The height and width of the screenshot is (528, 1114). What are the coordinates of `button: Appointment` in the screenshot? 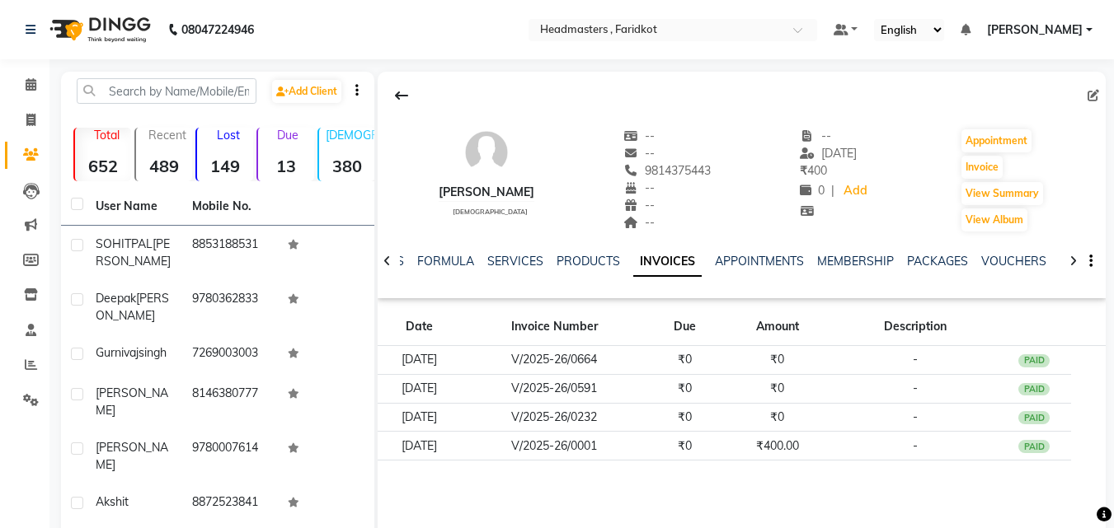 It's located at (996, 141).